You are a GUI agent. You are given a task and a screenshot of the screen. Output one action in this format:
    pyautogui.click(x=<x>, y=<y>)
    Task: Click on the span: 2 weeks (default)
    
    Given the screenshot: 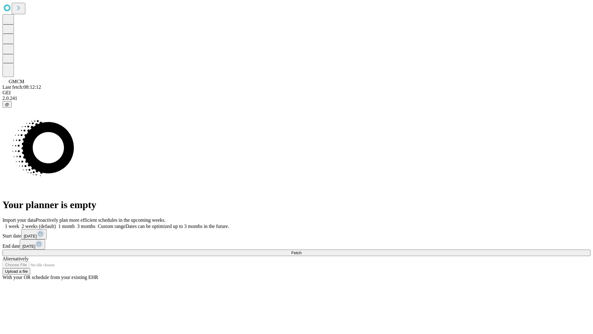 What is the action you would take?
    pyautogui.click(x=39, y=226)
    